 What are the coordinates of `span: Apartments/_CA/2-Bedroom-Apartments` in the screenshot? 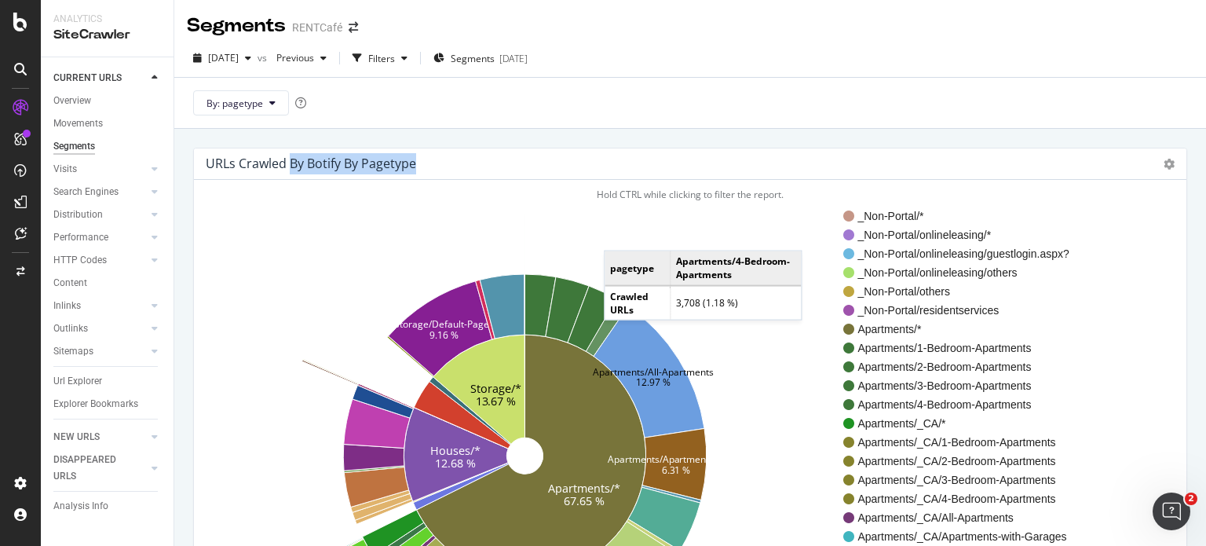 It's located at (963, 461).